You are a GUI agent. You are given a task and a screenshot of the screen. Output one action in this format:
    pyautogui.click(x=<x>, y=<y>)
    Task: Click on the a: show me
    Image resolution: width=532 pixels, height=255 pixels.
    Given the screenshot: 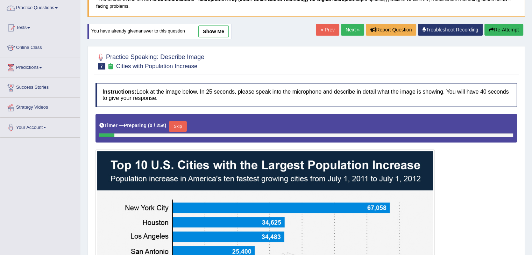 What is the action you would take?
    pyautogui.click(x=213, y=31)
    